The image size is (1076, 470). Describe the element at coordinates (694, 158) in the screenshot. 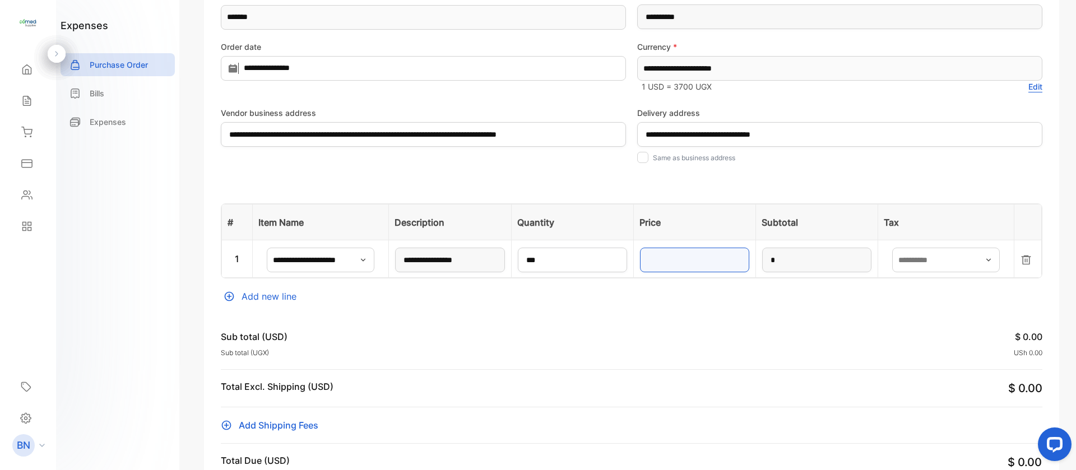

I see `label: Same as business address` at that location.